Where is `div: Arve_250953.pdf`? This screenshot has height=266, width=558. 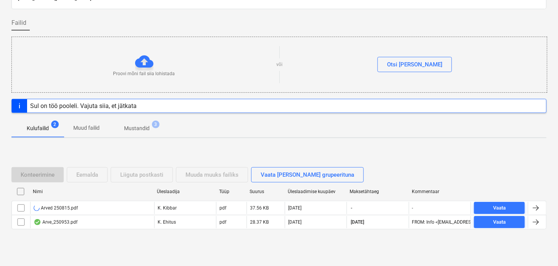 div: Arve_250953.pdf is located at coordinates (55, 222).